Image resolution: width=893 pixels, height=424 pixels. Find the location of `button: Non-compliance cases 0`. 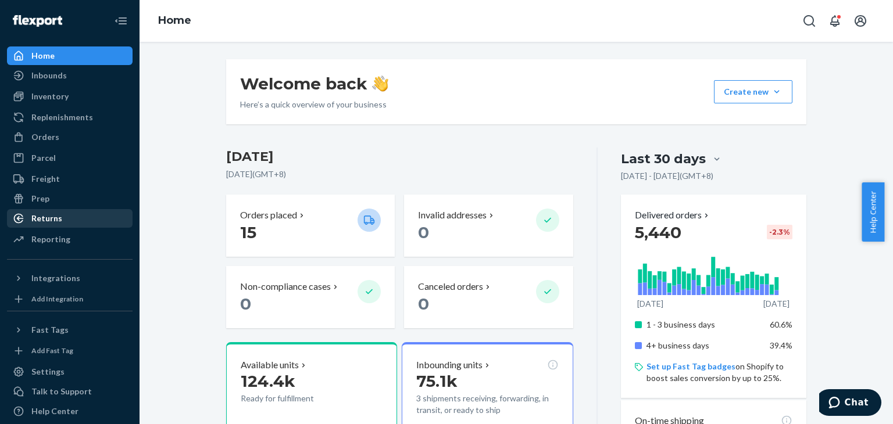

button: Non-compliance cases 0 is located at coordinates (310, 297).